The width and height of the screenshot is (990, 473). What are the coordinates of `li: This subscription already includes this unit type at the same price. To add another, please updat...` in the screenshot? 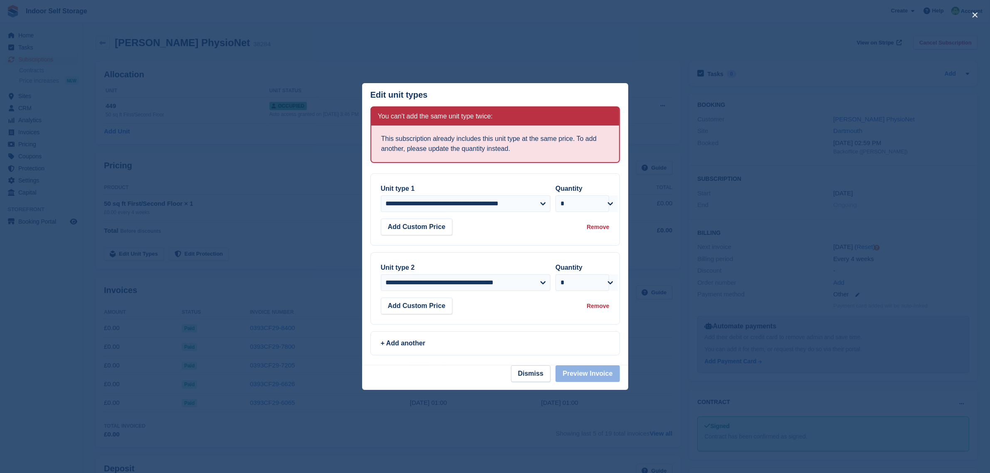 It's located at (495, 144).